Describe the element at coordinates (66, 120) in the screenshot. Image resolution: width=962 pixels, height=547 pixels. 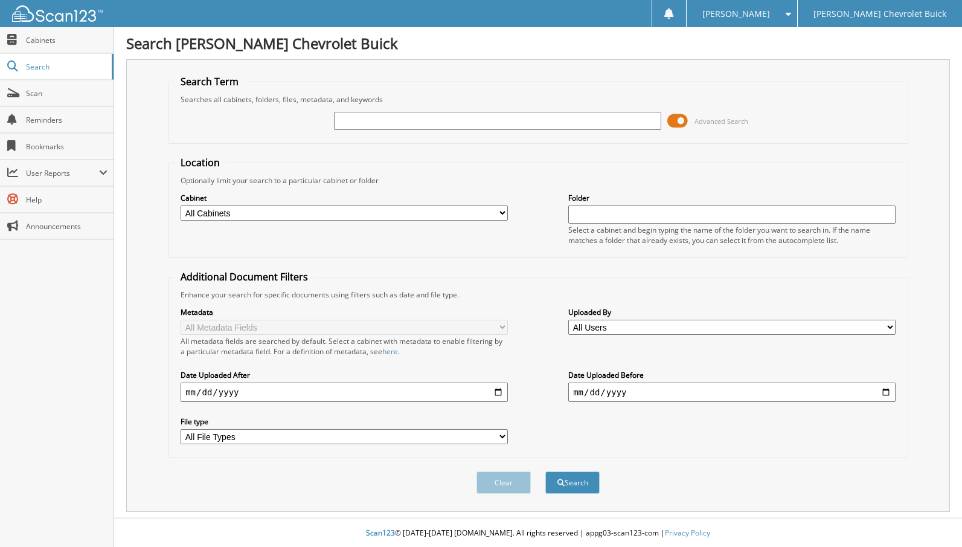
I see `span: Reminders` at that location.